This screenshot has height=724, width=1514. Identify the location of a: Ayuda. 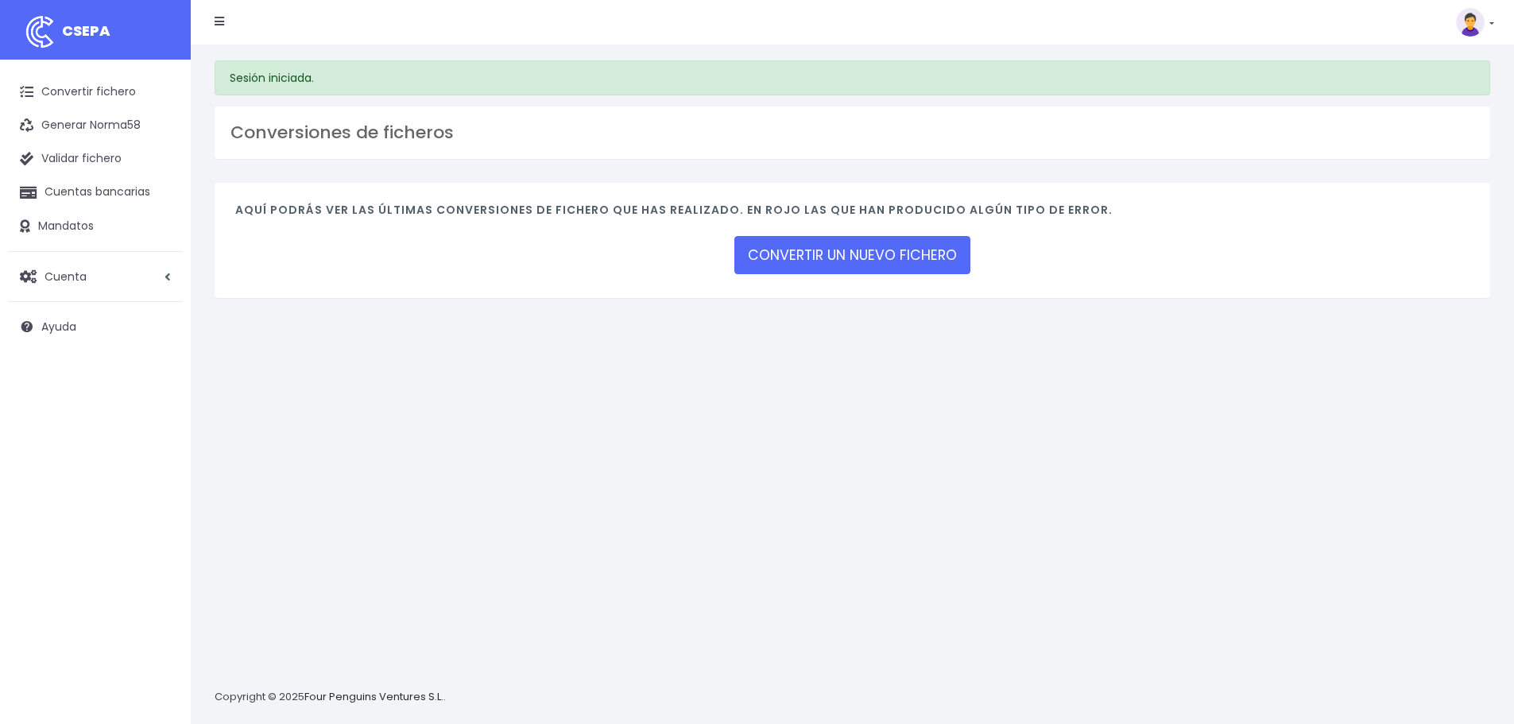
(95, 327).